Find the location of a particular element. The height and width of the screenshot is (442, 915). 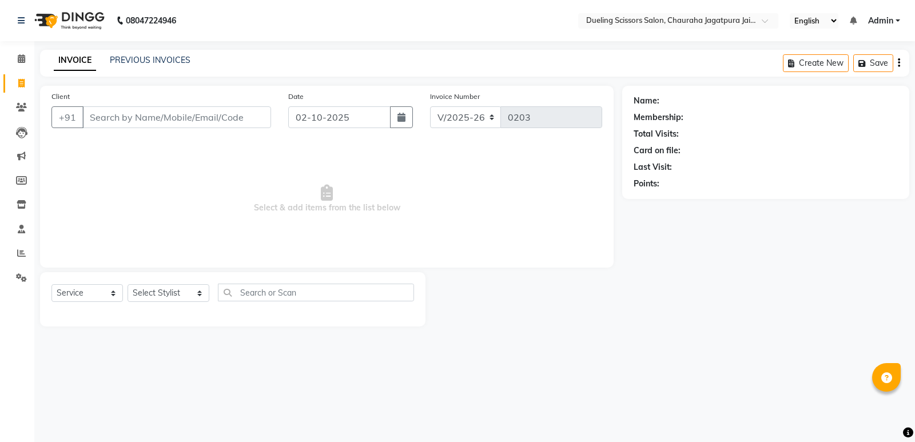

span: Admin is located at coordinates (881, 21).